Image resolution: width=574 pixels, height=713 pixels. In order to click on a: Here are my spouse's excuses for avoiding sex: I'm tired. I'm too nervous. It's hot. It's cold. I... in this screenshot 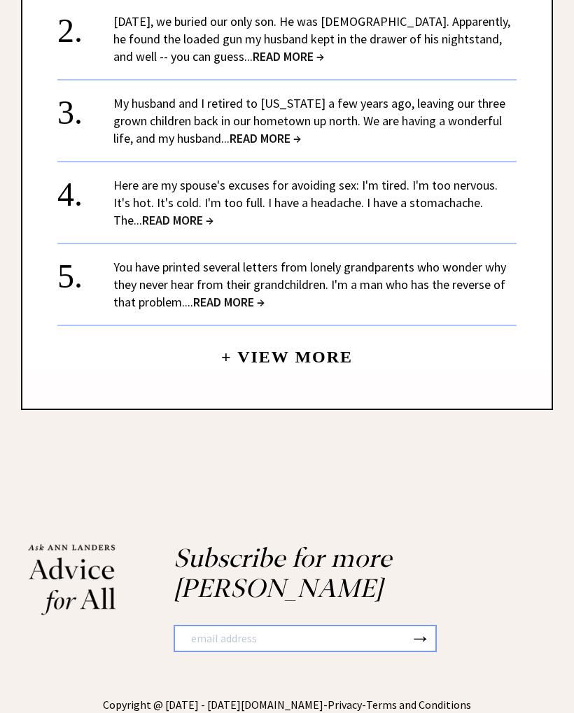, I will do `click(305, 202)`.